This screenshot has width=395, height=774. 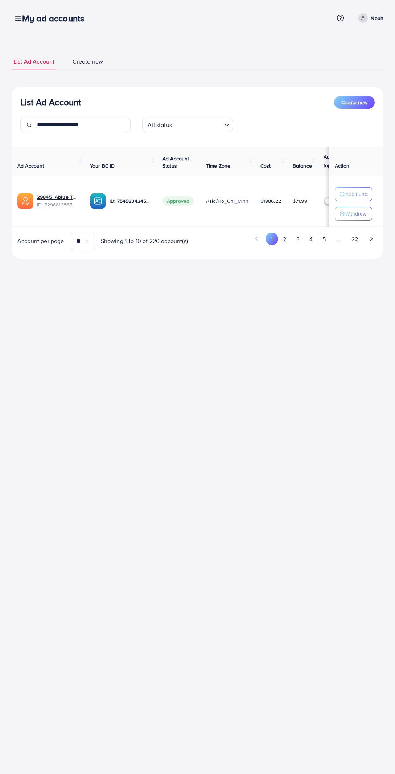 What do you see at coordinates (285, 239) in the screenshot?
I see `button: Go to page 2` at bounding box center [285, 239].